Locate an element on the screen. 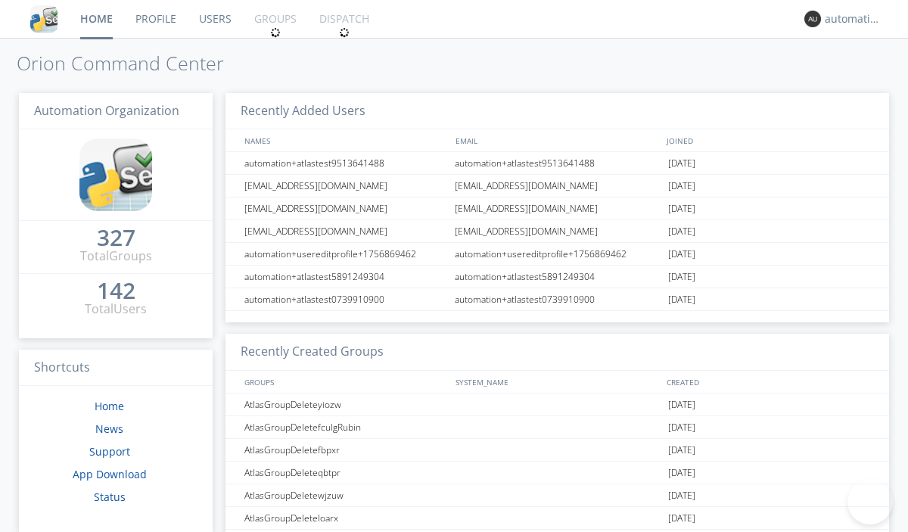 Image resolution: width=908 pixels, height=532 pixels. a: Status is located at coordinates (110, 496).